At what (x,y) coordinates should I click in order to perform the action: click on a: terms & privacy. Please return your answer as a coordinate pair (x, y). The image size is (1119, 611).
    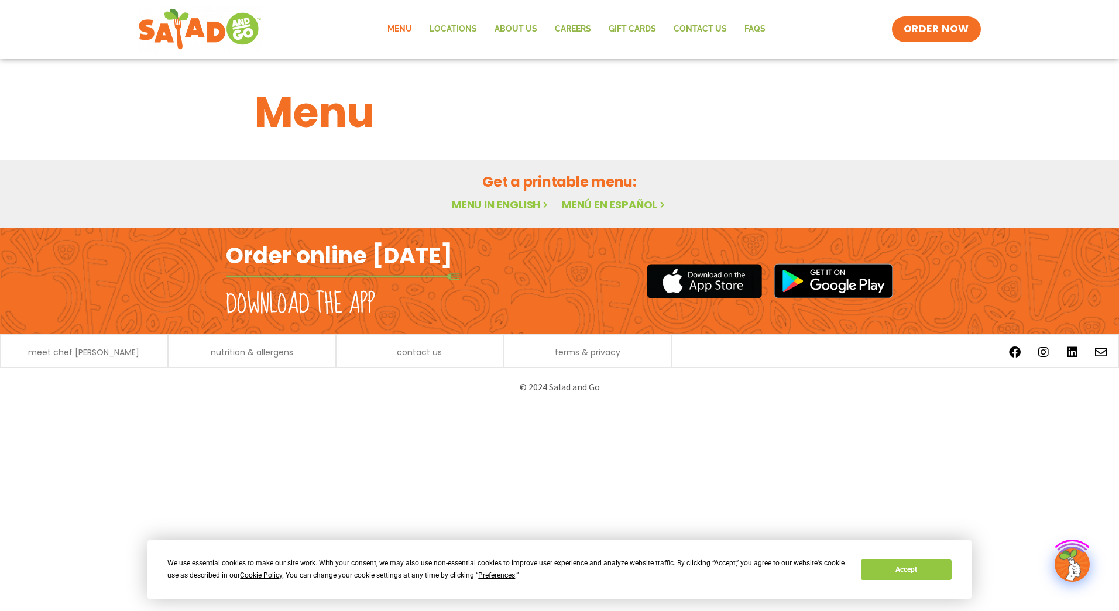
    Looking at the image, I should click on (587, 352).